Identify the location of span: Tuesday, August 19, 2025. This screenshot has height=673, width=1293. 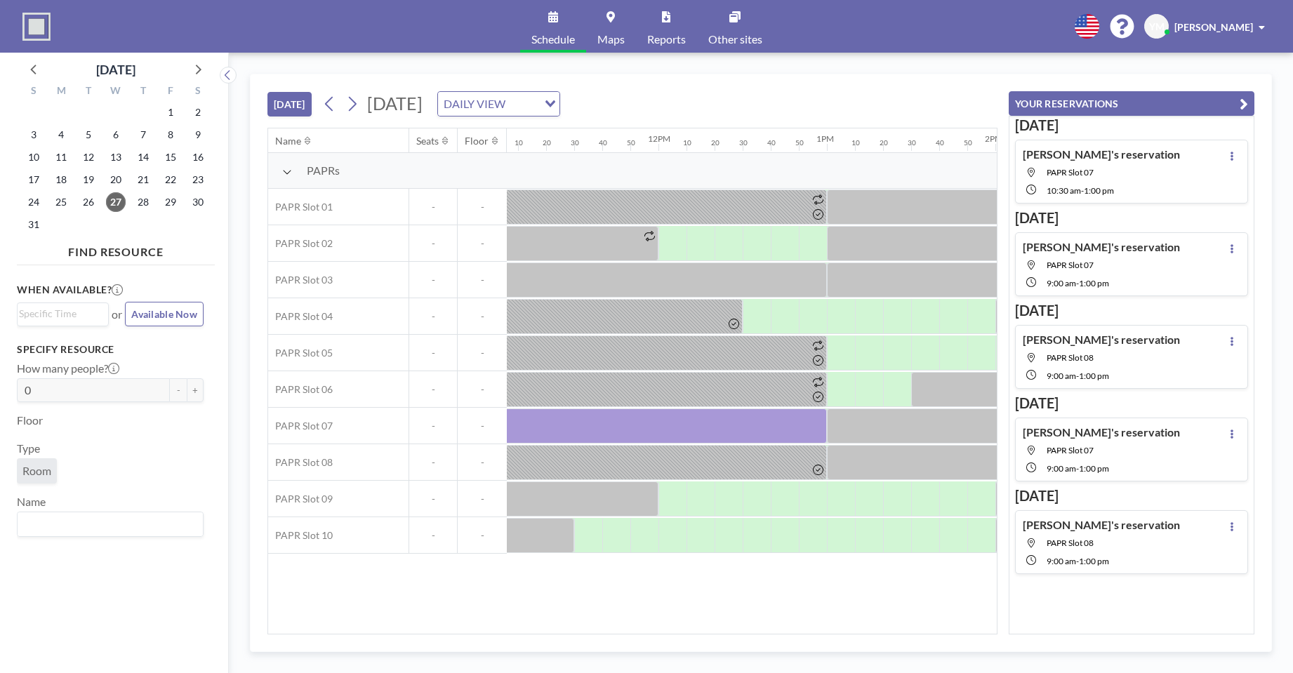
(88, 180).